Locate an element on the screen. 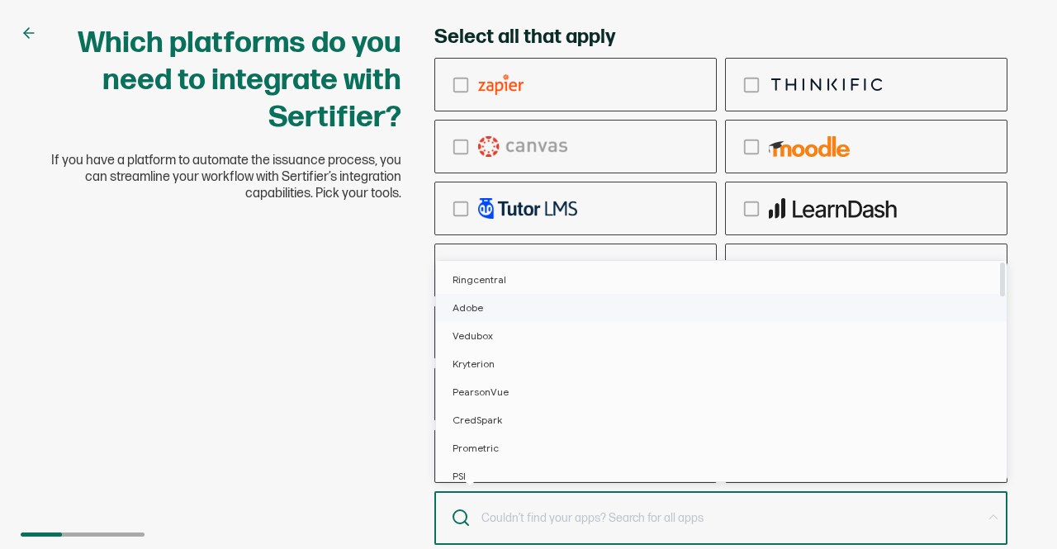 Image resolution: width=1057 pixels, height=549 pixels. div: Chat Widget is located at coordinates (1015, 509).